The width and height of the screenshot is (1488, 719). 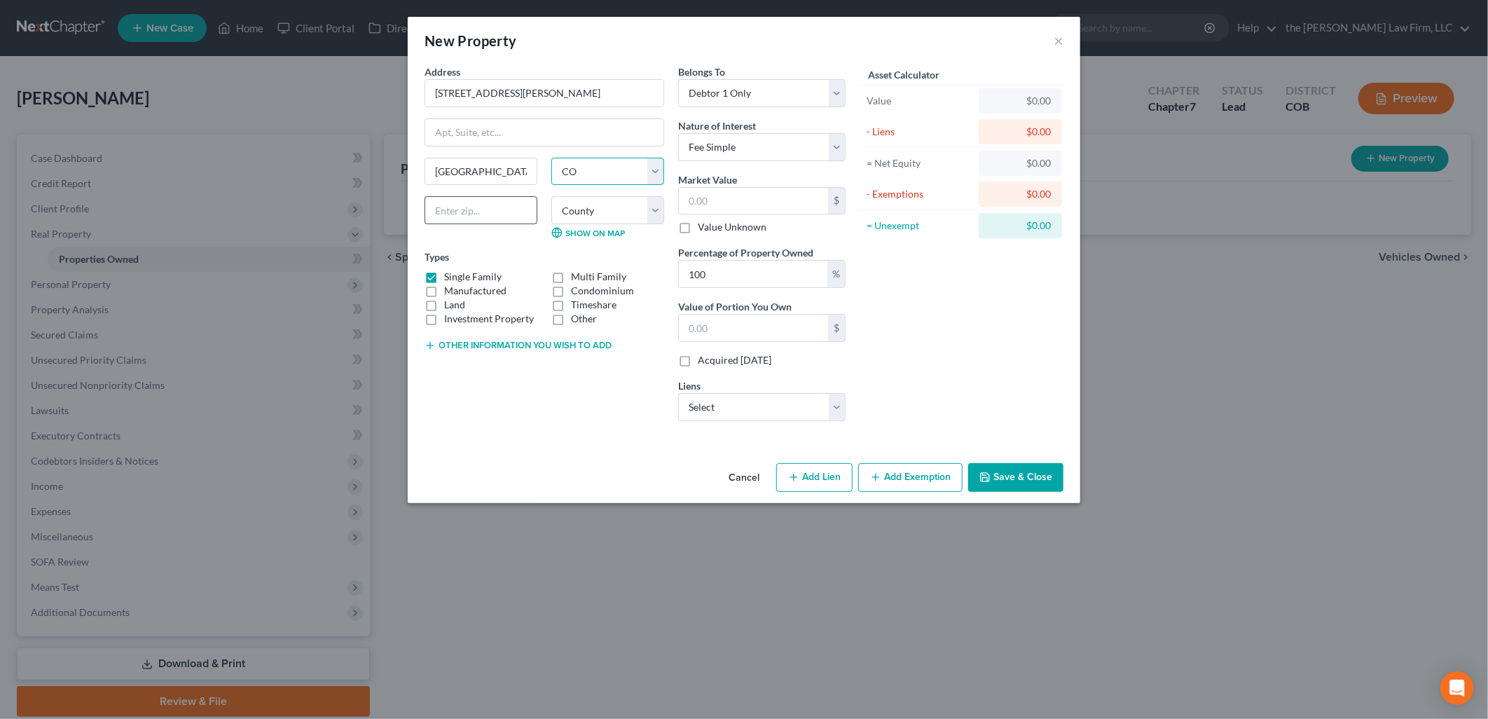 I want to click on input: Enter address..., so click(x=544, y=93).